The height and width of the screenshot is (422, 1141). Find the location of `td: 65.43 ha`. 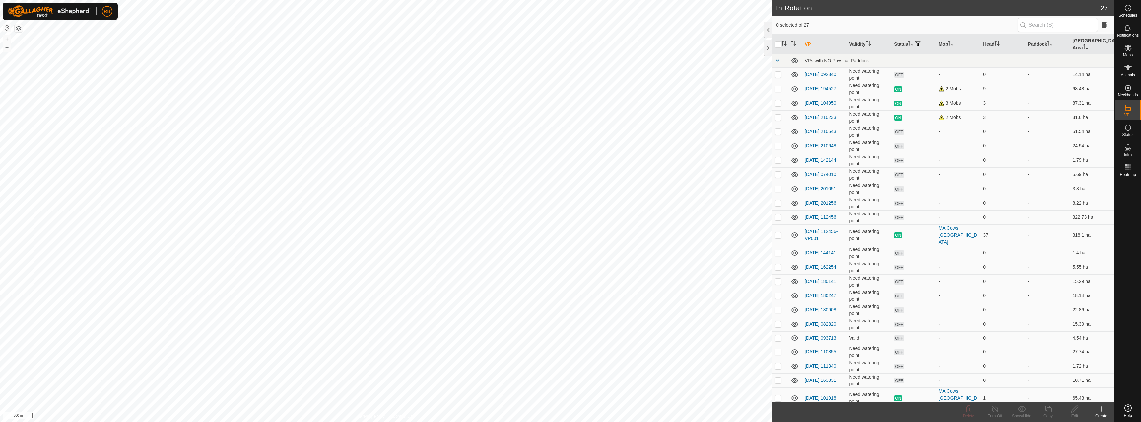

td: 65.43 ha is located at coordinates (1092, 398).